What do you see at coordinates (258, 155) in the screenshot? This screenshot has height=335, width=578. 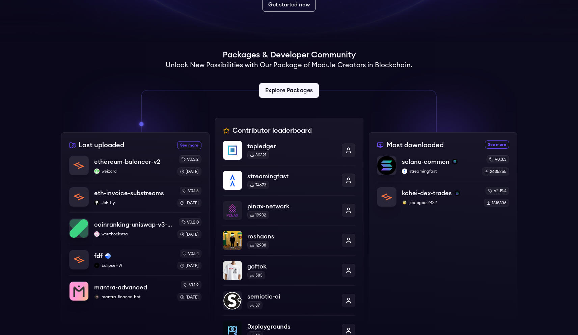 I see `div: 80321` at bounding box center [258, 155].